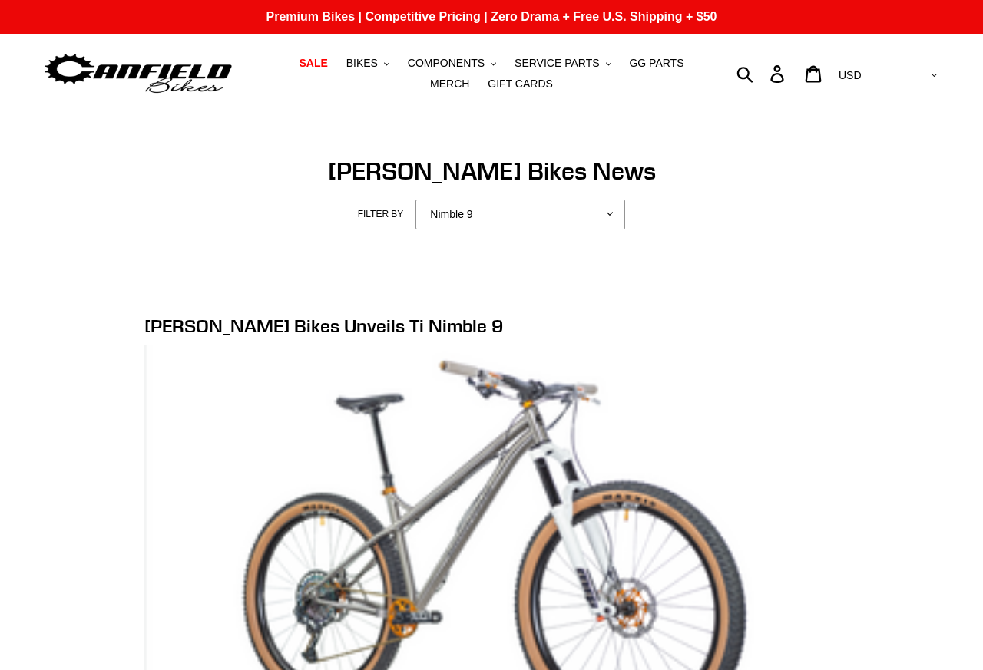 The width and height of the screenshot is (983, 670). I want to click on a: GIFT CARDS, so click(520, 84).